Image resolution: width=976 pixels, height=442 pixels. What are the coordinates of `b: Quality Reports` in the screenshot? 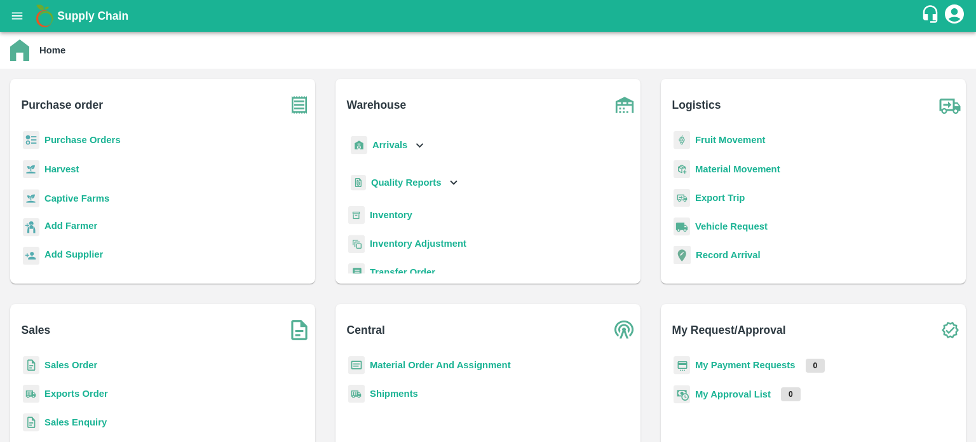 It's located at (406, 182).